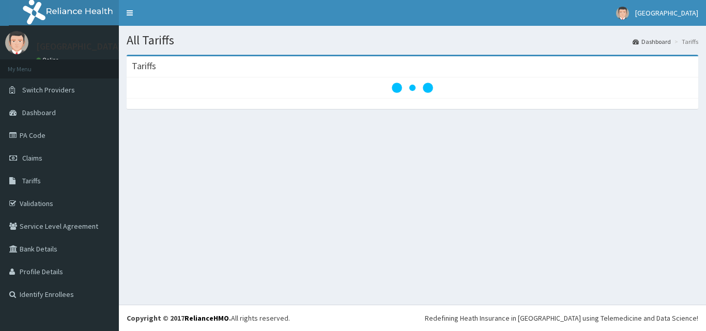 The height and width of the screenshot is (331, 706). What do you see at coordinates (49, 60) in the screenshot?
I see `a: Online` at bounding box center [49, 60].